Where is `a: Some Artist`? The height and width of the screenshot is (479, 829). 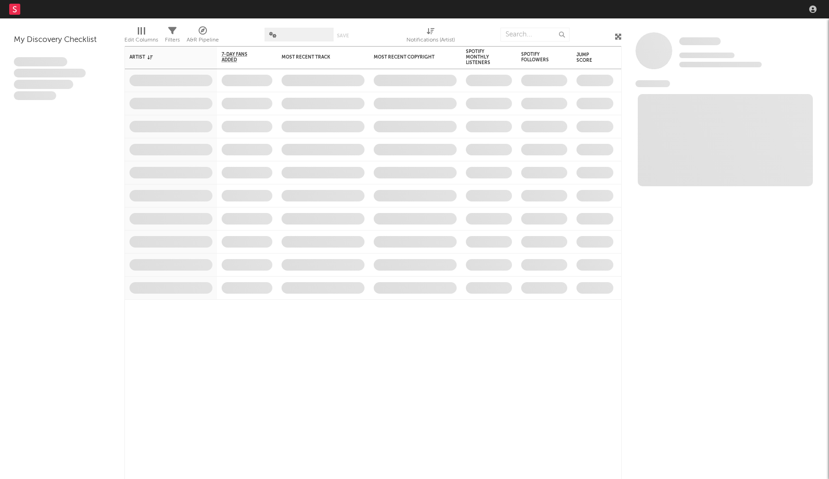
a: Some Artist is located at coordinates (700, 41).